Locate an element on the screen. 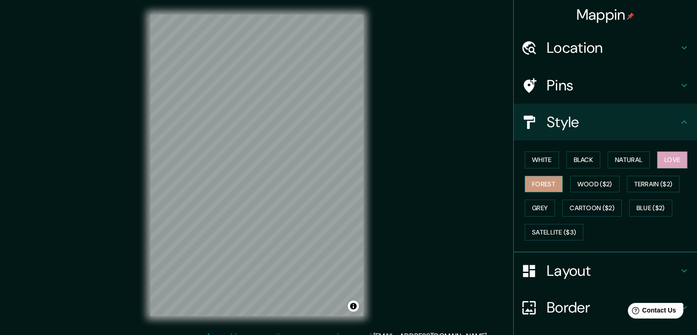 The image size is (697, 335). button: Grey is located at coordinates (540, 208).